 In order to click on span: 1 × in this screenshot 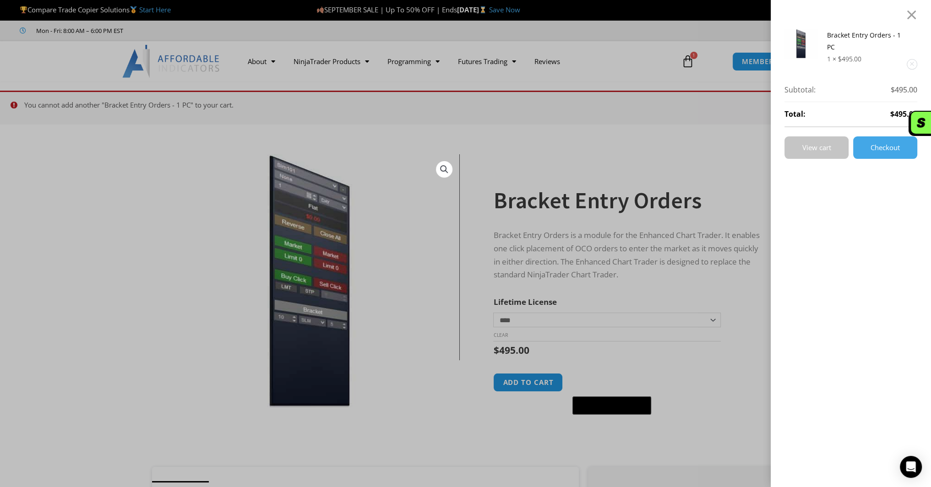, I will do `click(832, 59)`.